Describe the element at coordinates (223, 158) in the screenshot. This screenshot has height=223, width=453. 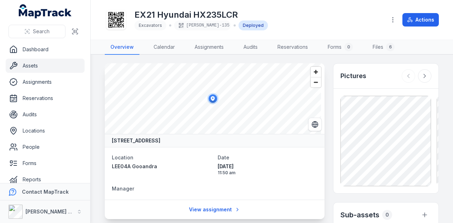
I see `span: Date` at that location.